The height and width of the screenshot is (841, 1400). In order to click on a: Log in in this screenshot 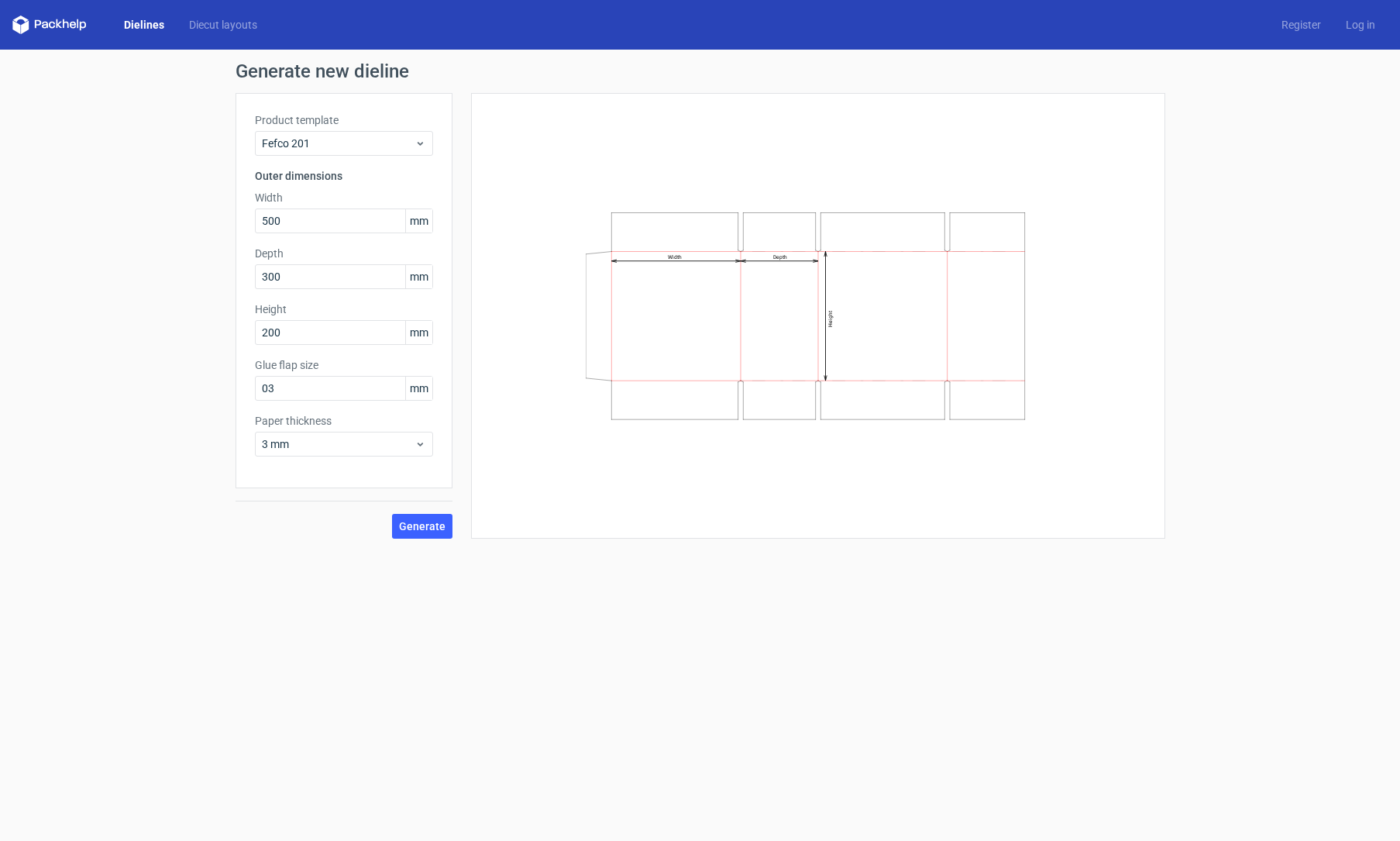, I will do `click(1361, 25)`.